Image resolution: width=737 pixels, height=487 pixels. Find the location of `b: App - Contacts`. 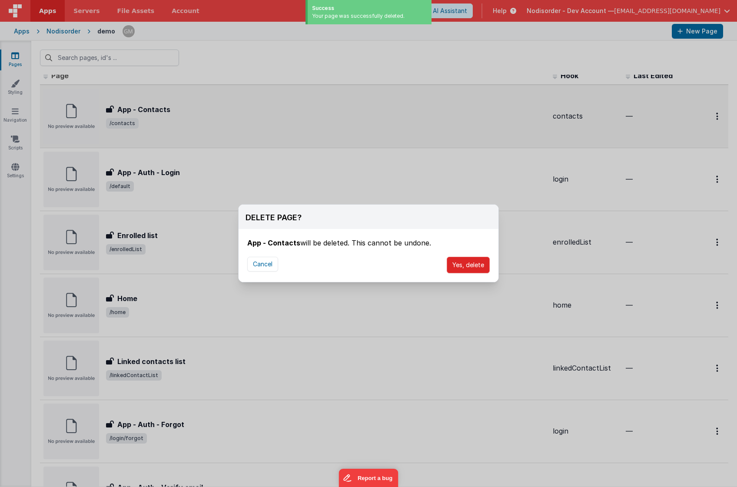

b: App - Contacts is located at coordinates (274, 243).